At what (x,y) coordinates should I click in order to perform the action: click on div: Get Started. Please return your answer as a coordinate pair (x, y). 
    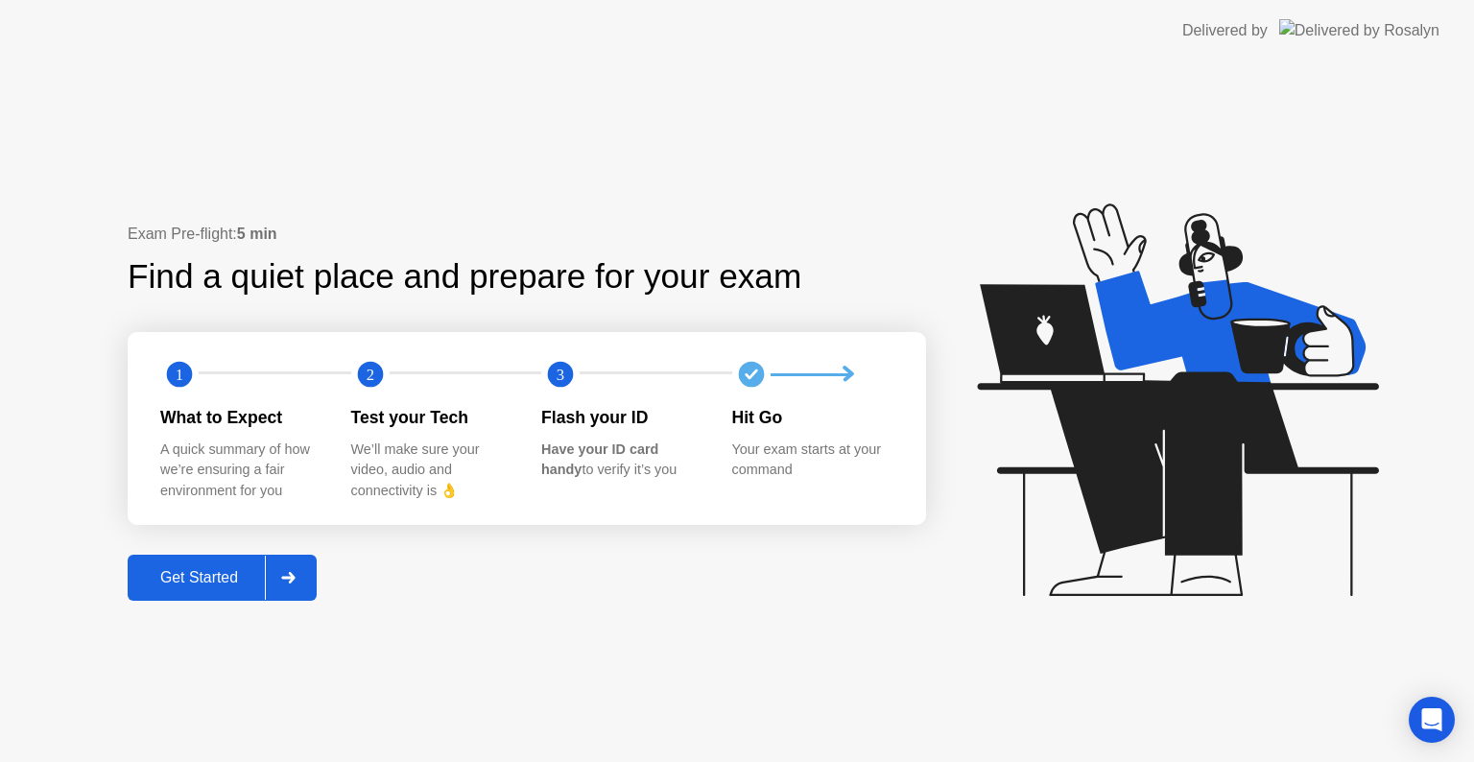
    Looking at the image, I should click on (199, 578).